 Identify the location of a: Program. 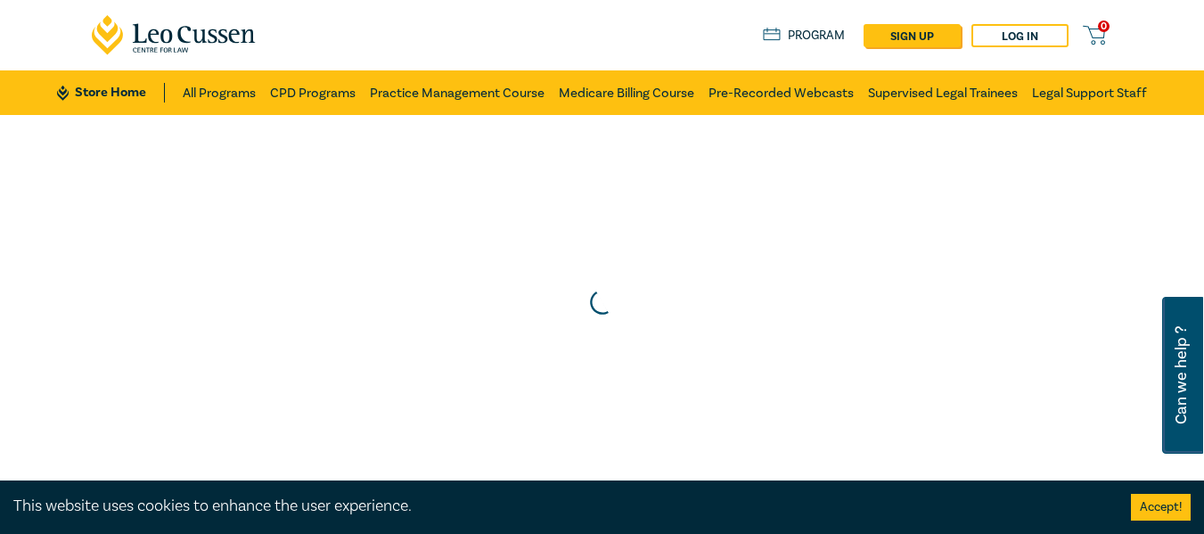
(804, 36).